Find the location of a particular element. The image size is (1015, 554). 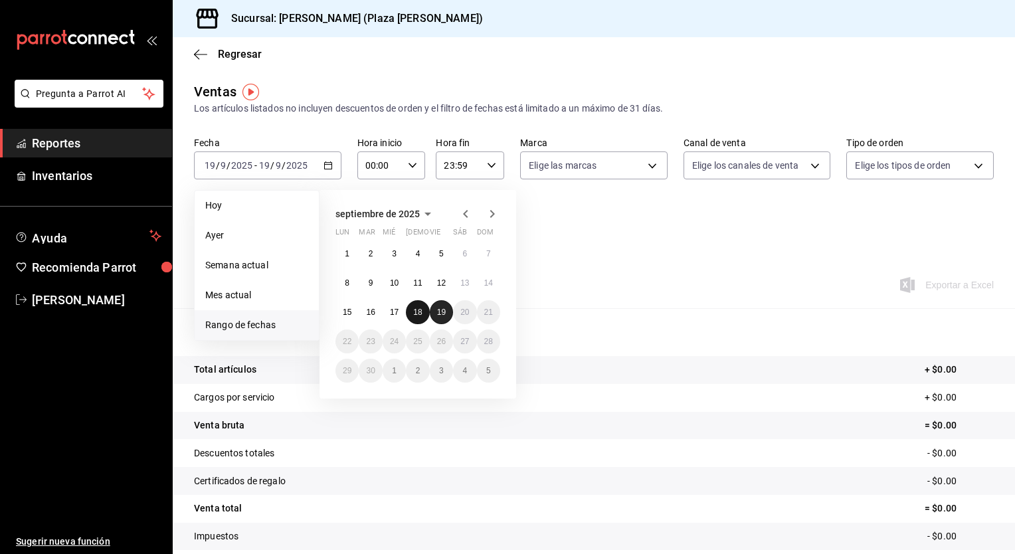

abbr: 26 de septiembre de 2025 is located at coordinates (441, 341).